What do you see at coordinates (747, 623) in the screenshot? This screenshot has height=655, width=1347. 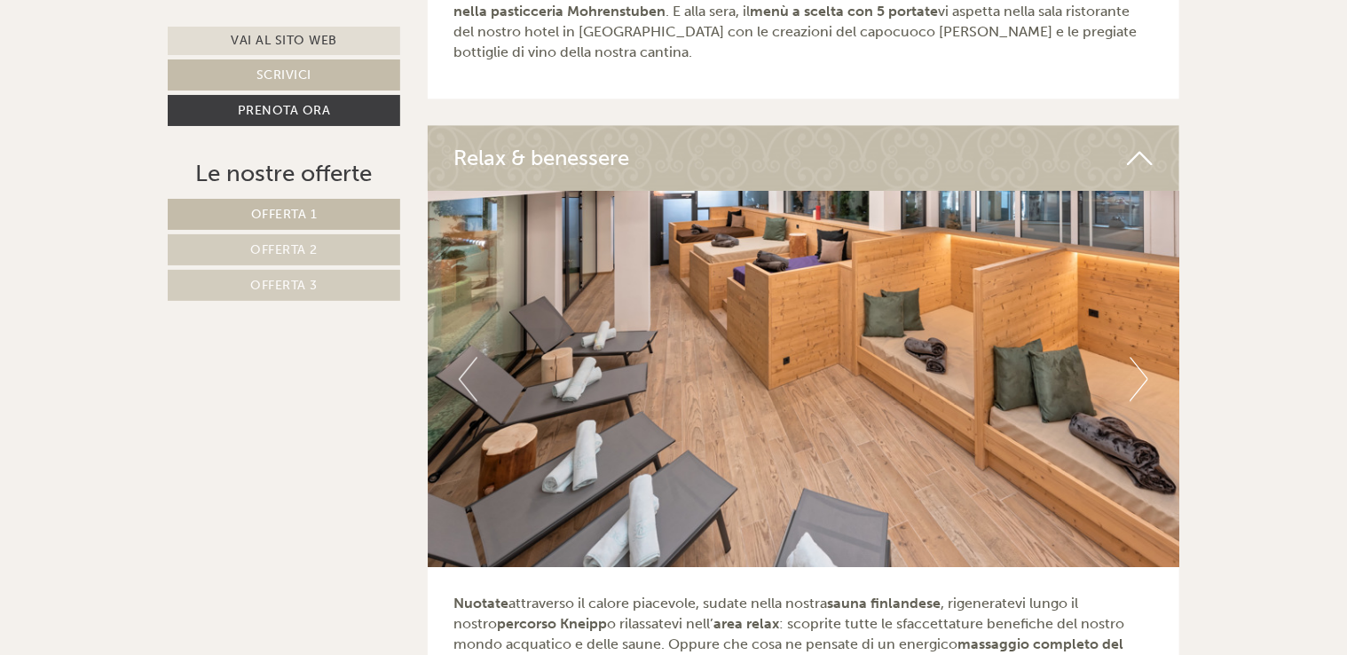 I see `strong: area relax` at bounding box center [747, 623].